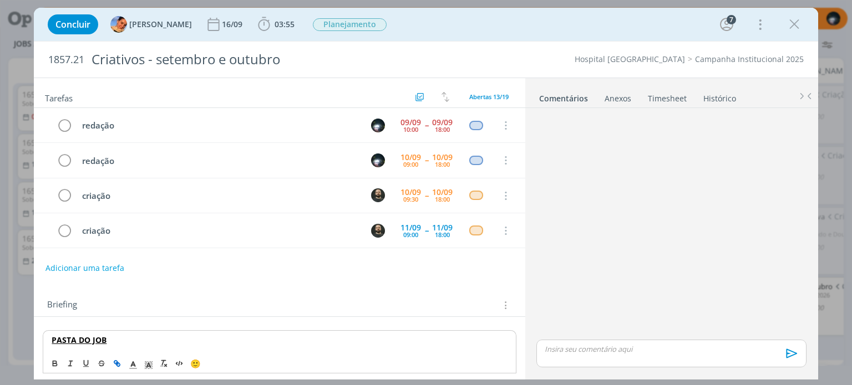 This screenshot has width=852, height=385. I want to click on button: Adicionar uma tarefa, so click(85, 268).